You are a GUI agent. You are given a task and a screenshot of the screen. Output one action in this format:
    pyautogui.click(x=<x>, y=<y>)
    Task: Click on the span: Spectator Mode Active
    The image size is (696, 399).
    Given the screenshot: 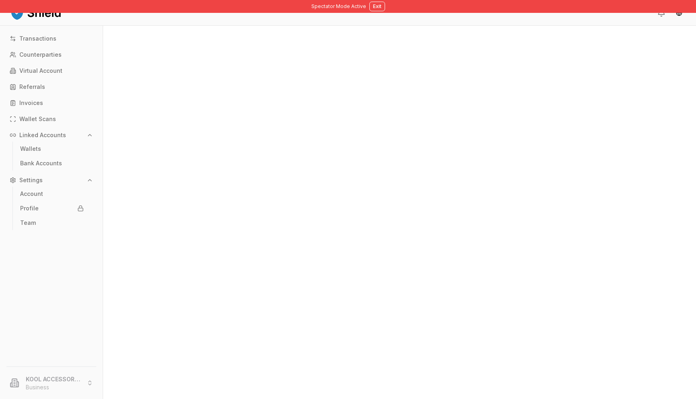 What is the action you would take?
    pyautogui.click(x=339, y=6)
    